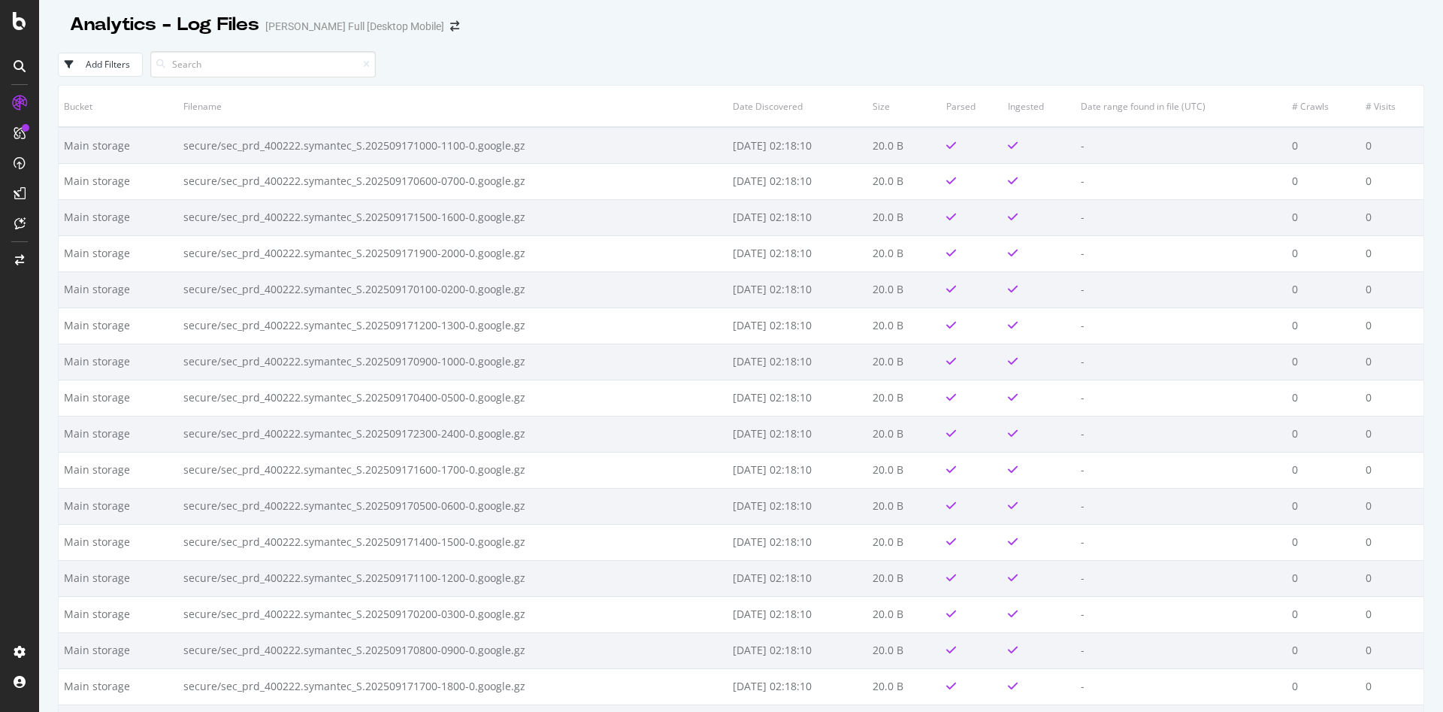 This screenshot has width=1443, height=712. I want to click on th: Ingested, so click(1038, 106).